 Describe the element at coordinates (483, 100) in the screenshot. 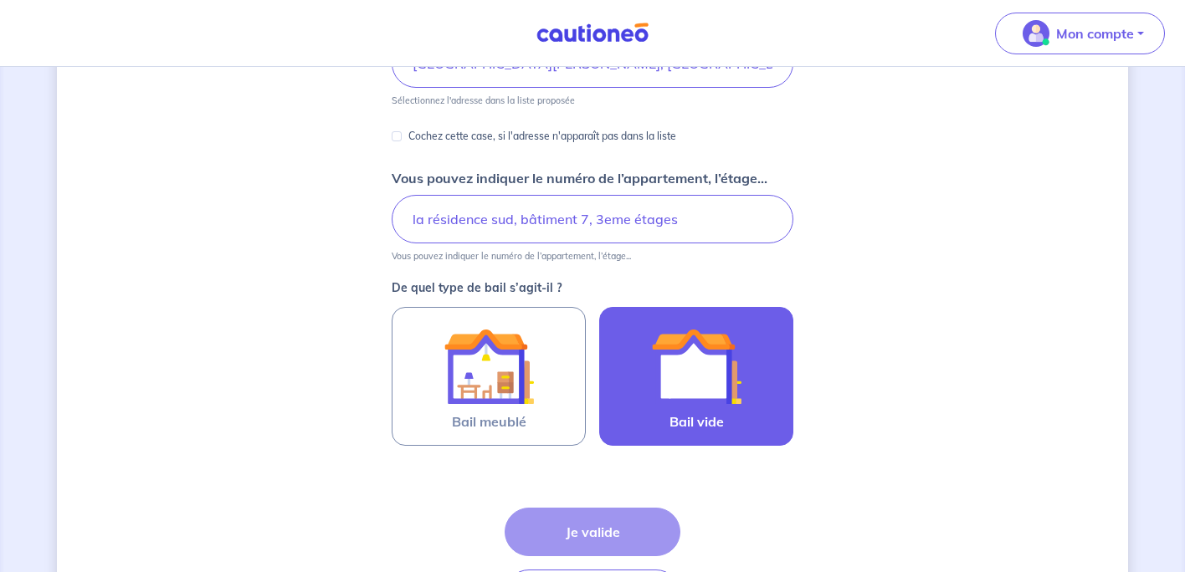

I see `p: Sélectionnez l'adresse dans la liste proposée` at that location.